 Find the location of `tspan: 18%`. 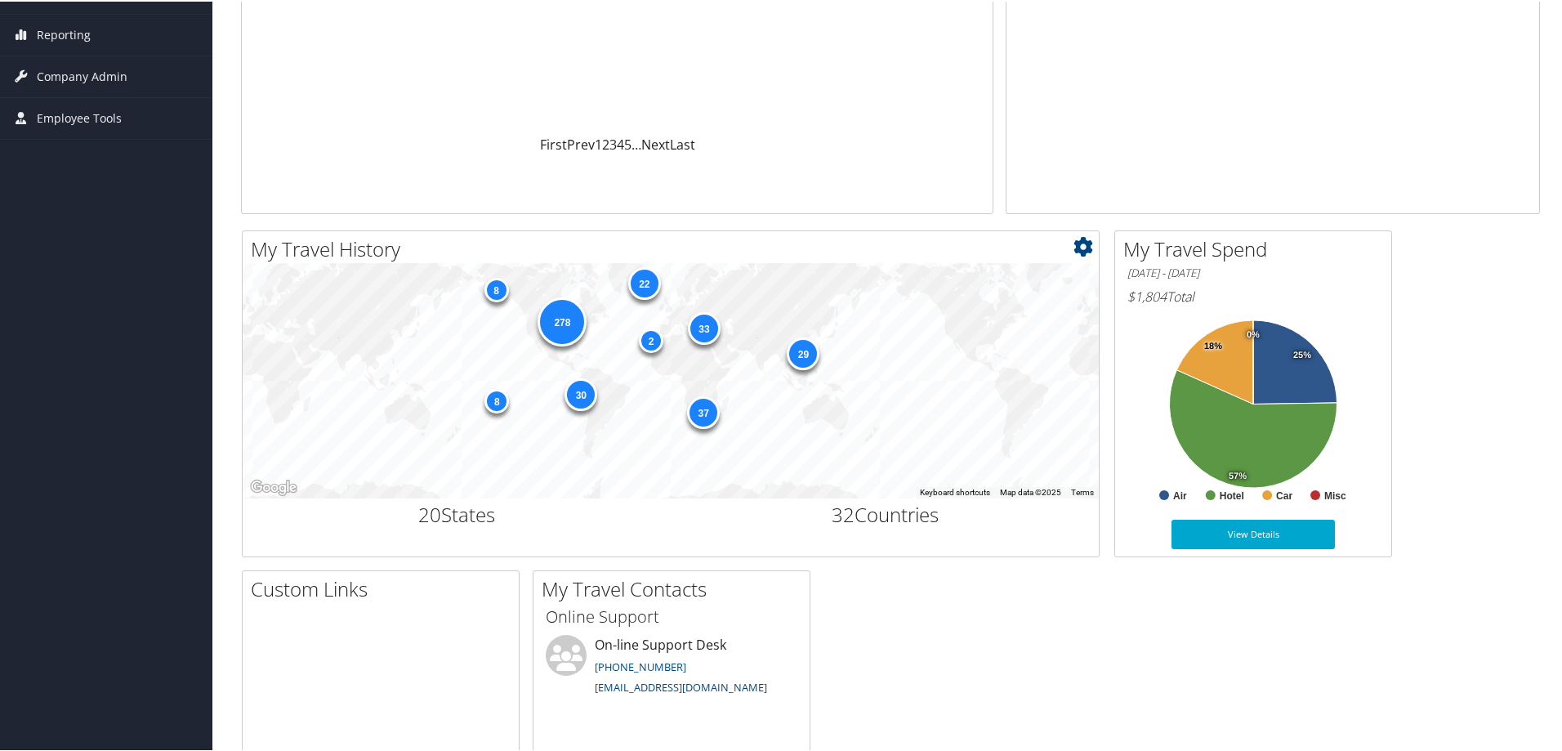

tspan: 18% is located at coordinates (1213, 345).